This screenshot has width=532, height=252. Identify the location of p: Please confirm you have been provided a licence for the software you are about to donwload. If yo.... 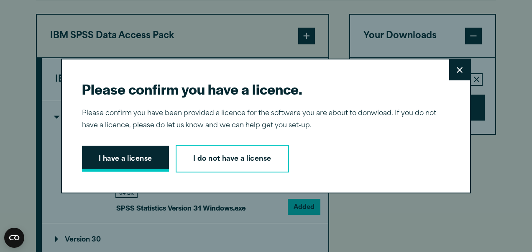
(263, 120).